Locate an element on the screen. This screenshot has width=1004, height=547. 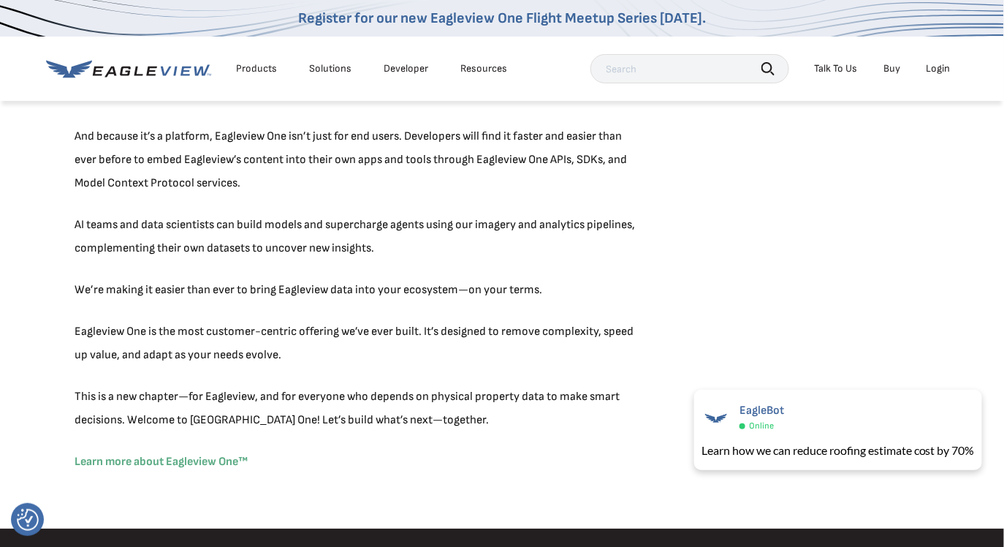
div: Products is located at coordinates (257, 69).